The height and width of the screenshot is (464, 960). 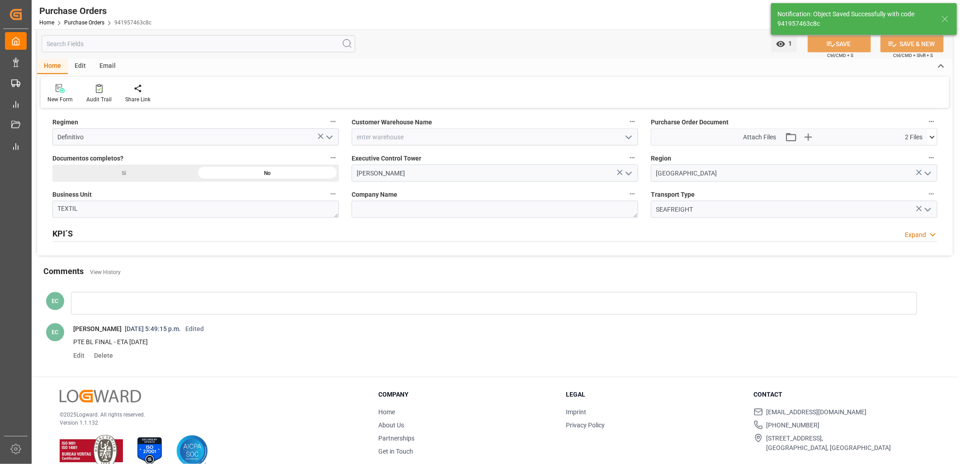 What do you see at coordinates (673, 194) in the screenshot?
I see `span: Transport Type` at bounding box center [673, 194].